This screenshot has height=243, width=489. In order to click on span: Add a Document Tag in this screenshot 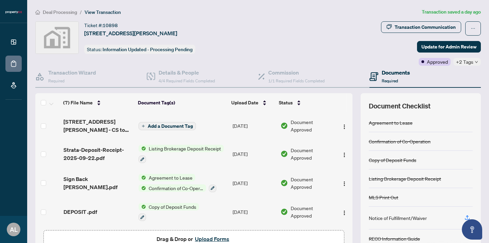, I will do `click(170, 126)`.